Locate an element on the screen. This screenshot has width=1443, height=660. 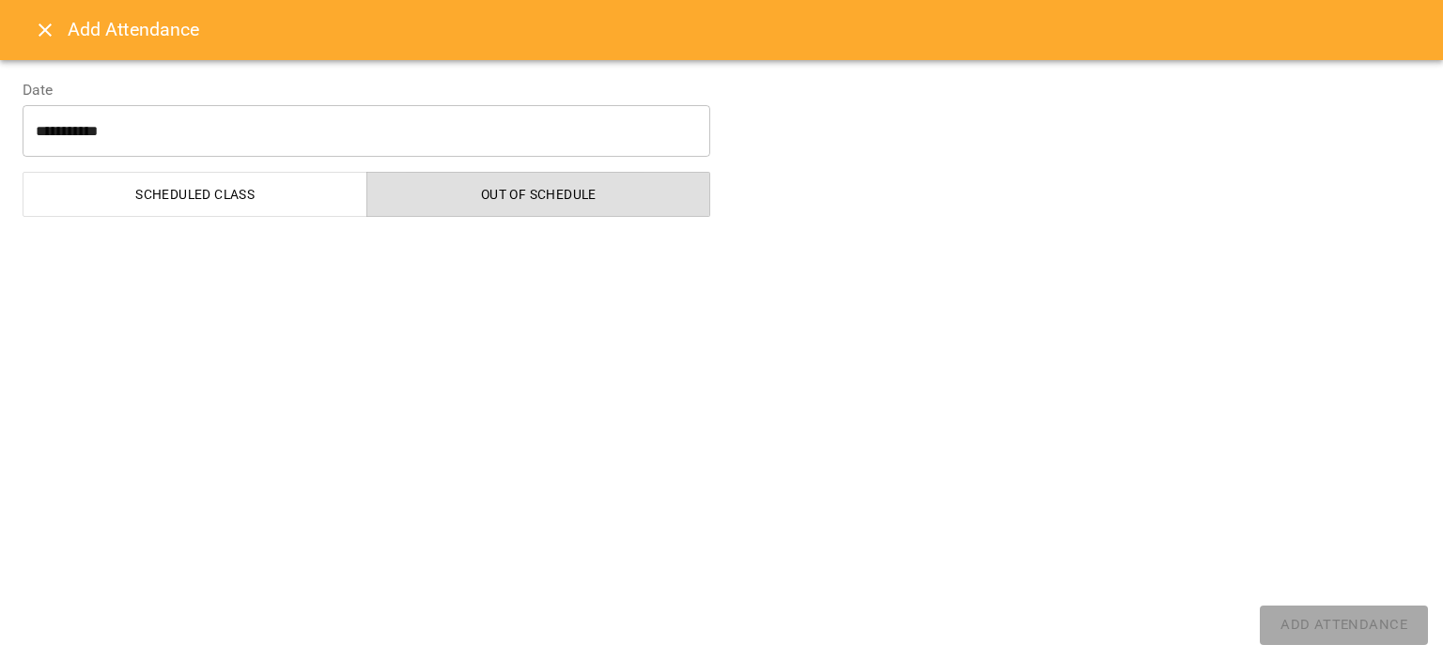
label: Date is located at coordinates (366, 90).